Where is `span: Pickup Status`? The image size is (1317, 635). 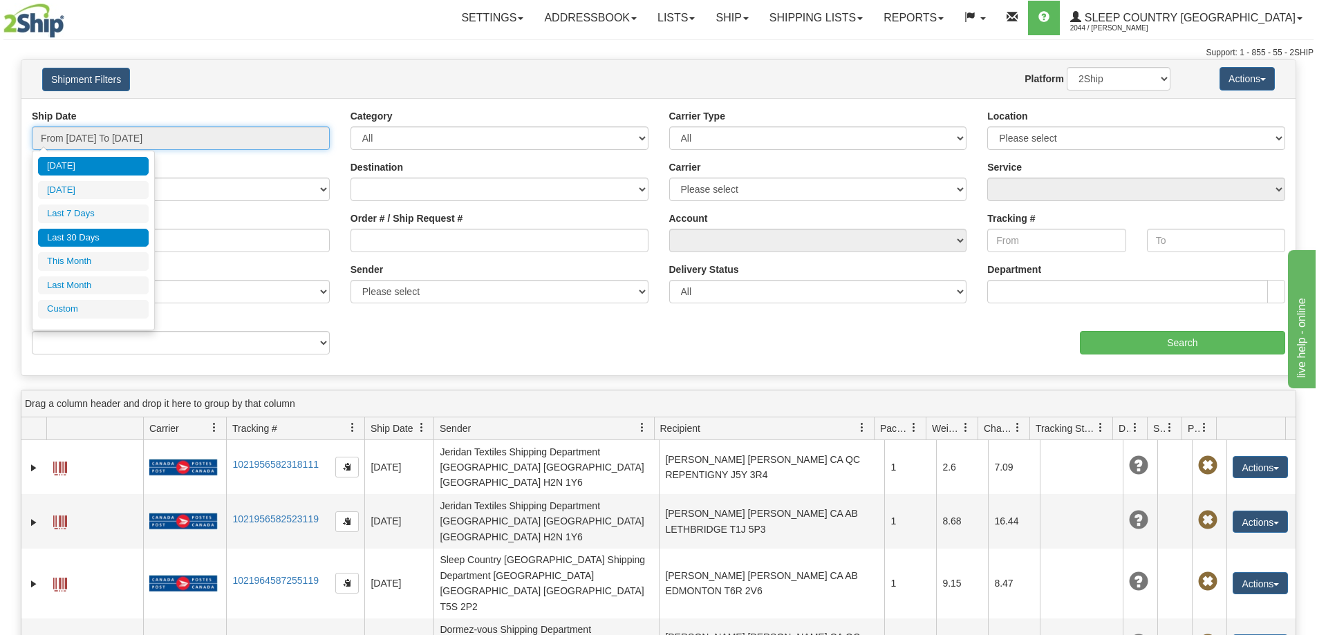
span: Pickup Status is located at coordinates (1194, 429).